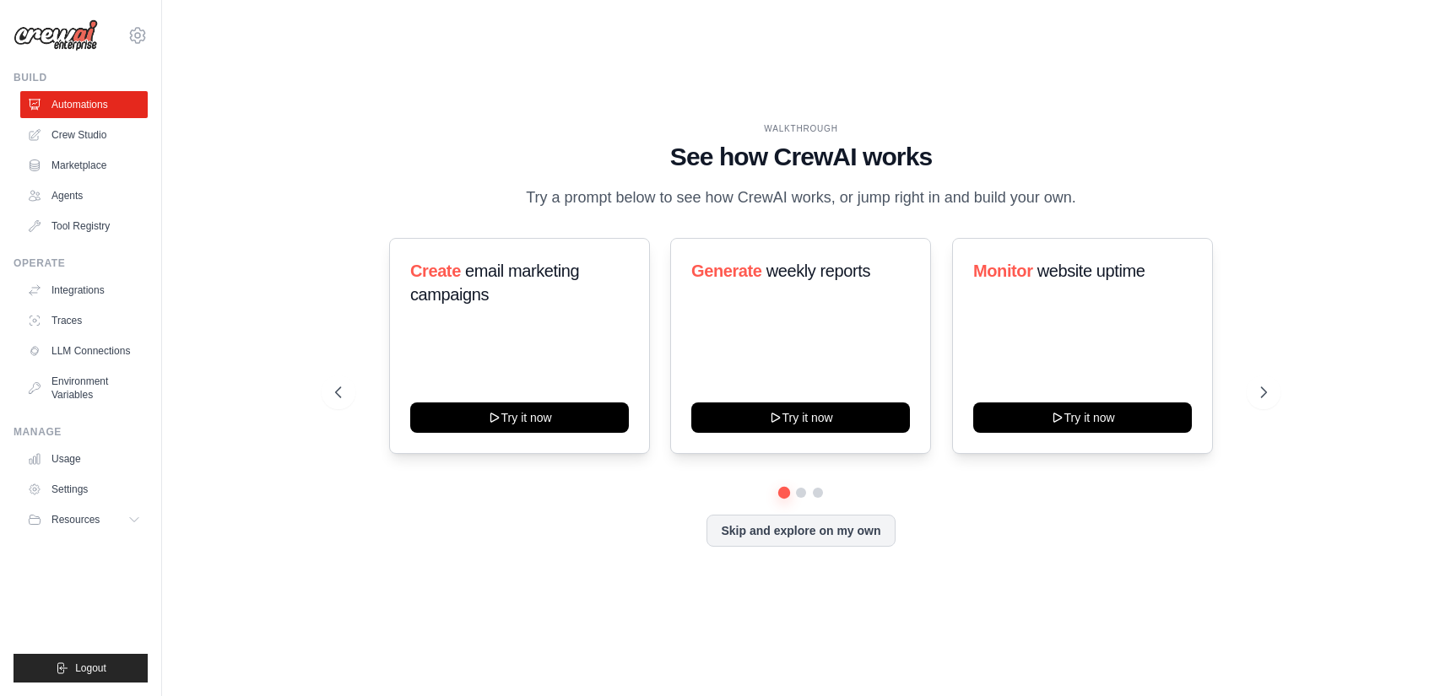  Describe the element at coordinates (1398, 656) in the screenshot. I see `div: Chat Widget` at that location.